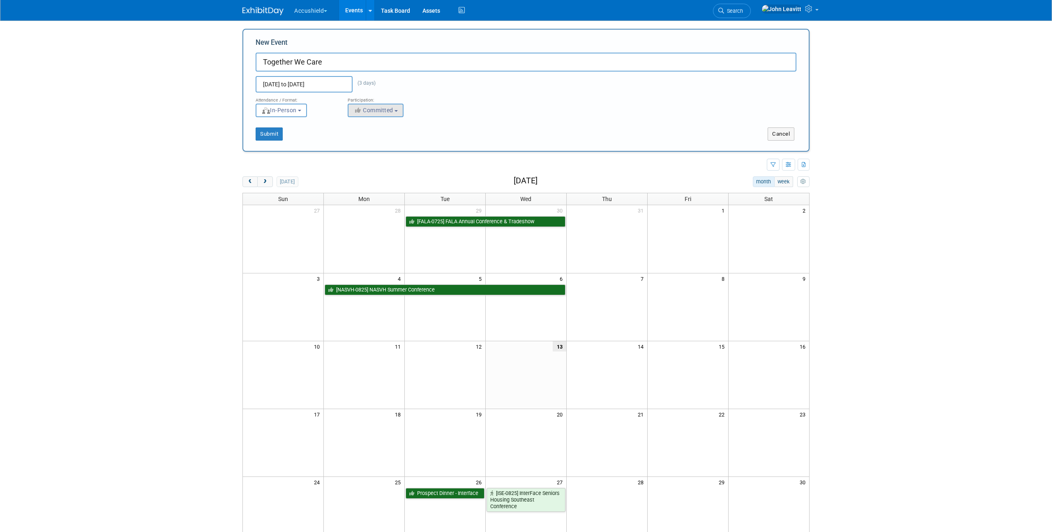  What do you see at coordinates (525, 199) in the screenshot?
I see `span: Wed` at bounding box center [525, 199].